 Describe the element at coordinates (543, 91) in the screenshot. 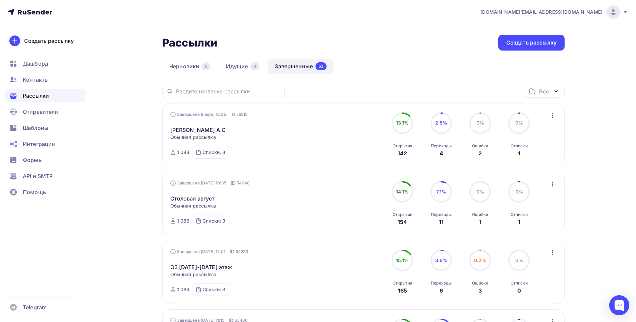

I see `div: Все` at that location.